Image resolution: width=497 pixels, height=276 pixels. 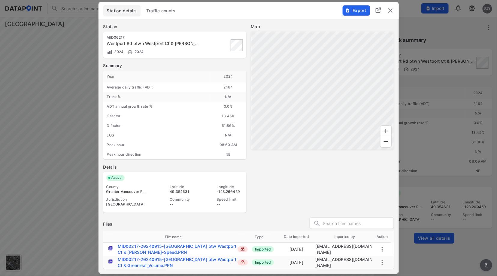 What do you see at coordinates (348, 11) in the screenshot?
I see `img: File%20-%20Download.70cf71cd.svg` at bounding box center [348, 11].